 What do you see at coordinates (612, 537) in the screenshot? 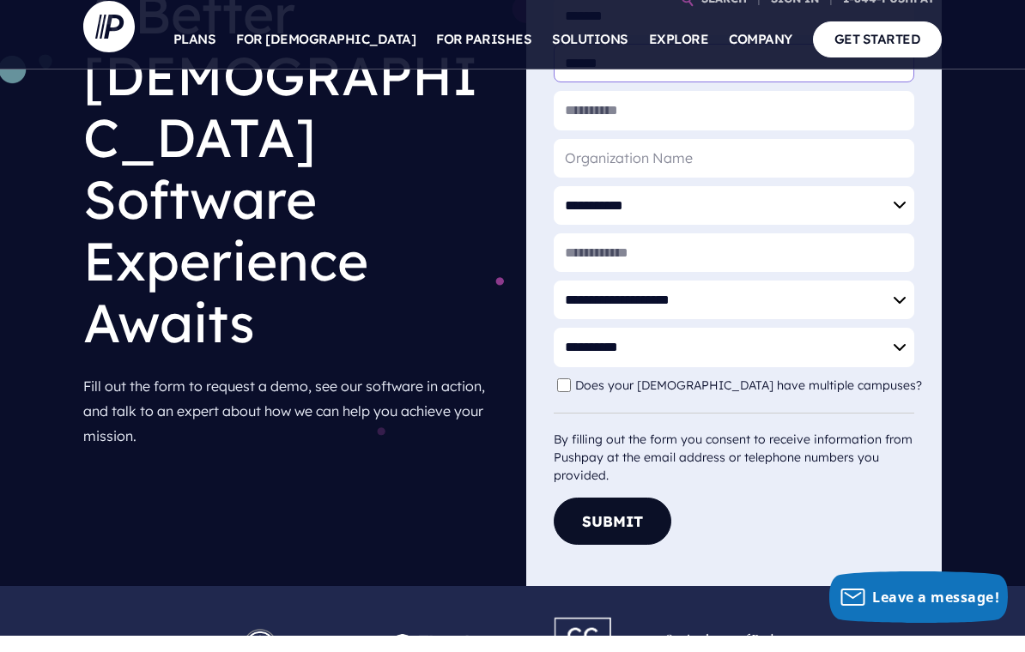
I see `button: Submit` at bounding box center [612, 537].